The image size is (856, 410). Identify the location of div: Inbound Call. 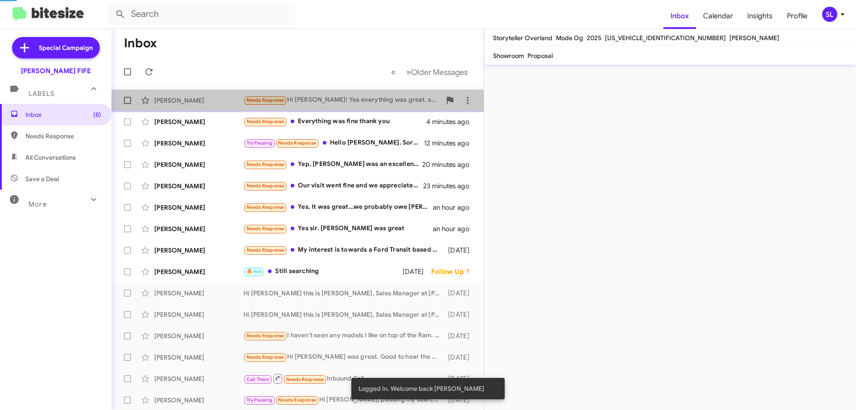
(343, 378).